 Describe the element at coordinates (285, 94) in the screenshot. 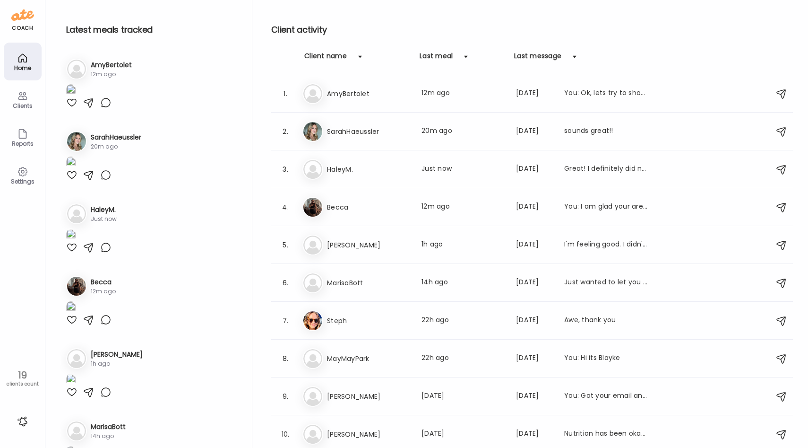

I see `div: 1.` at that location.